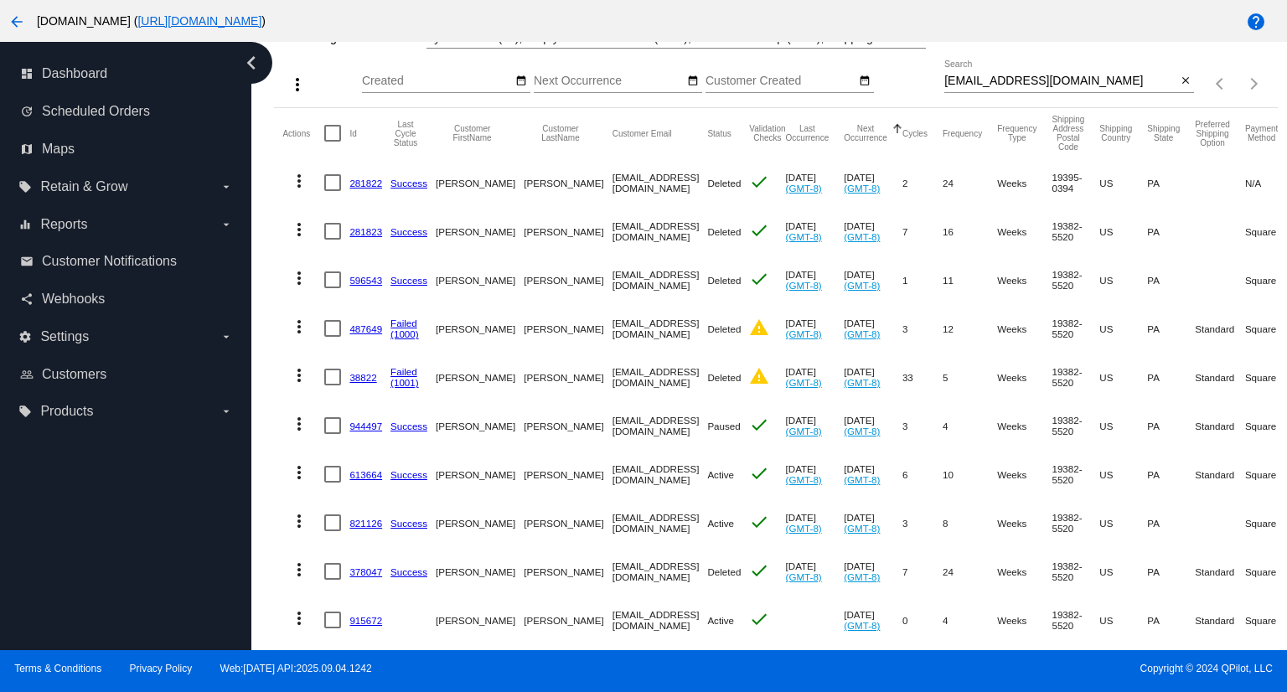  Describe the element at coordinates (27, 74) in the screenshot. I see `i: dashboard` at that location.